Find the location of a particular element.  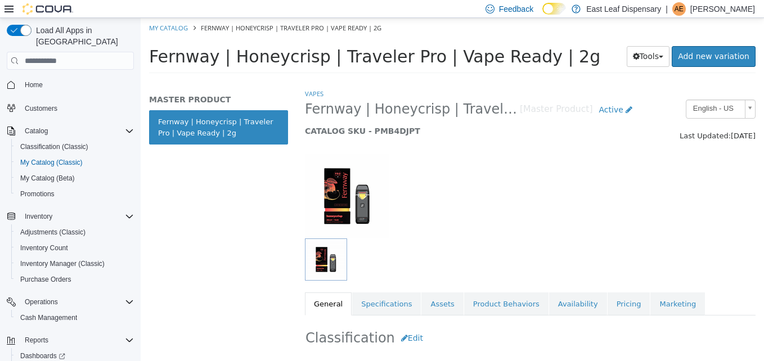

a: General is located at coordinates (187, 286).